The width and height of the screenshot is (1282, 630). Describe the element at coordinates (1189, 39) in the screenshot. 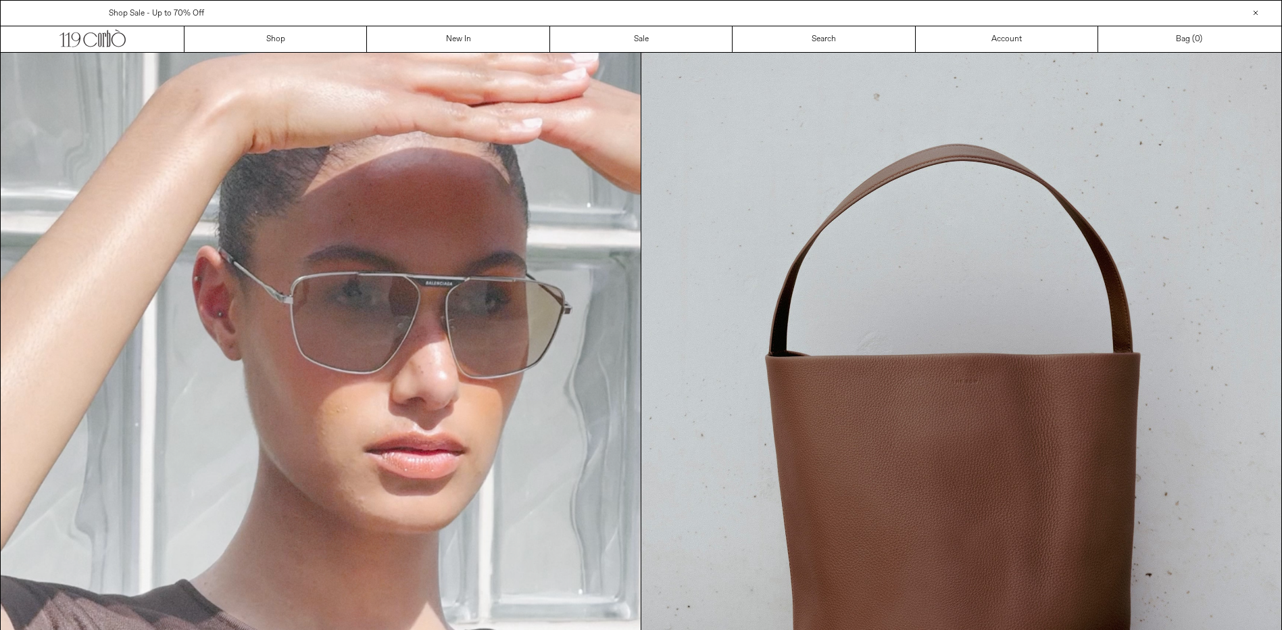

I see `a: Bag ()` at that location.